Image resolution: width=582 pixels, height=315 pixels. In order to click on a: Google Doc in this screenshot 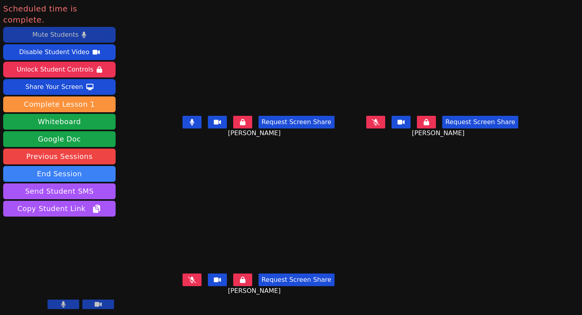, I will do `click(59, 139)`.